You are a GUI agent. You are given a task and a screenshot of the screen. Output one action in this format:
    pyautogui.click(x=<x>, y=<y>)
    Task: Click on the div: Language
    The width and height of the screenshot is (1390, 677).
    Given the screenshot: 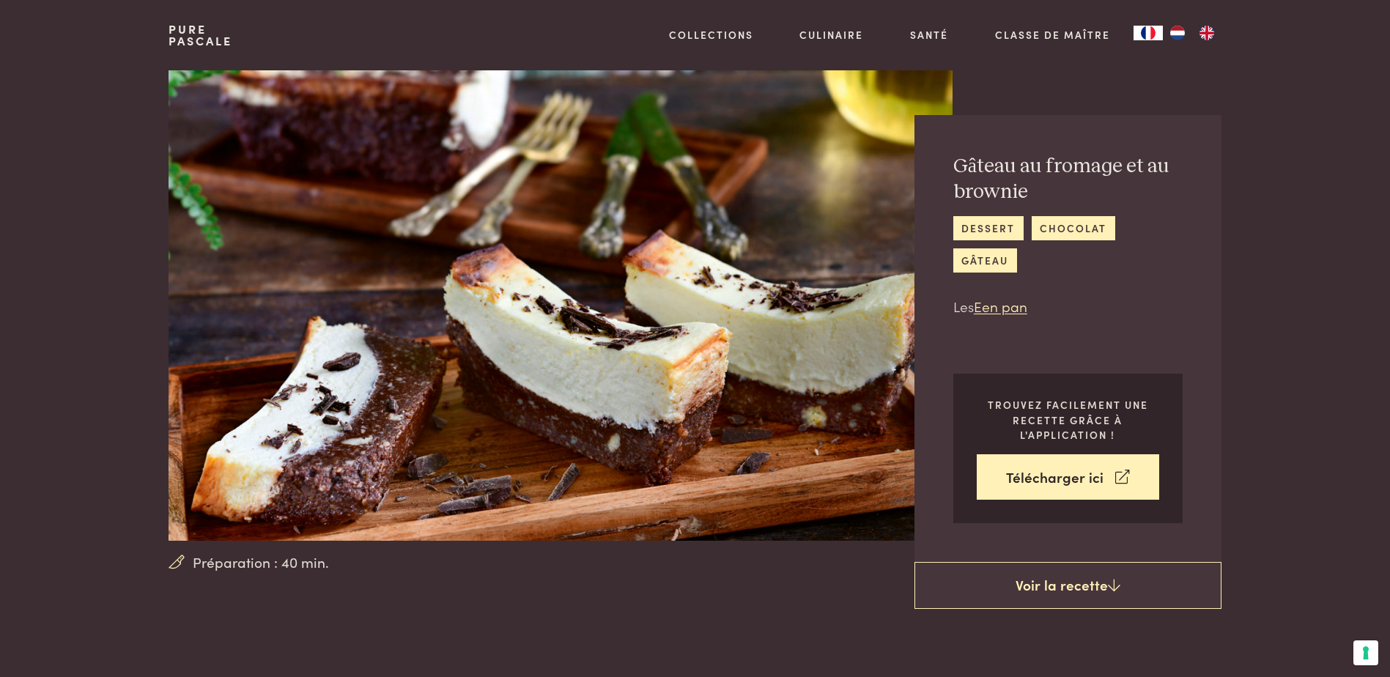 What is the action you would take?
    pyautogui.click(x=1148, y=33)
    